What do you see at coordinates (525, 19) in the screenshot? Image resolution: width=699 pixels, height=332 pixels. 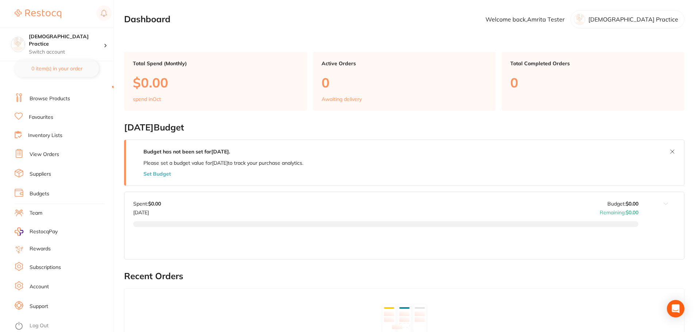 I see `p: Welcome back, Amrita Tester` at bounding box center [525, 19].